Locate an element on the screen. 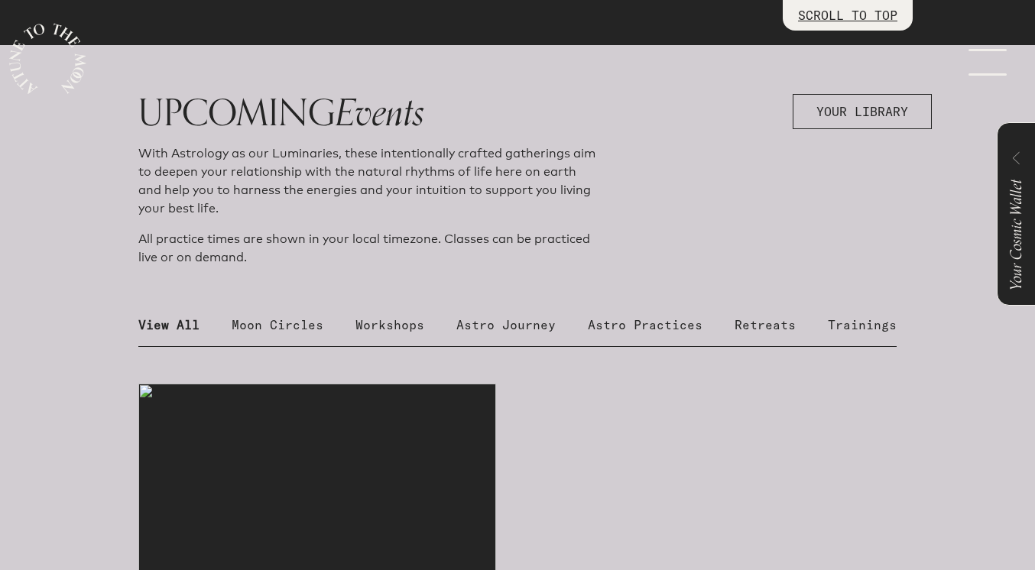 The height and width of the screenshot is (570, 1035). span: Events is located at coordinates (380, 113).